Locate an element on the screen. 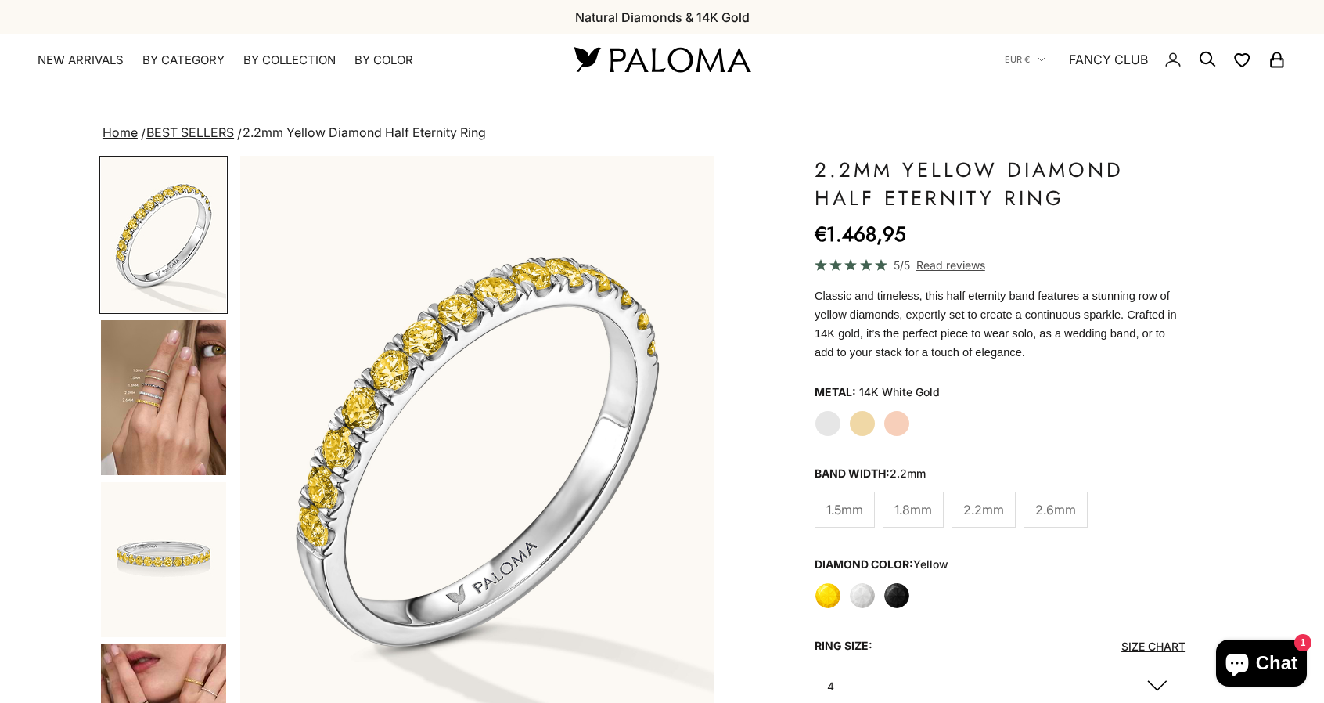 This screenshot has width=1324, height=703. legend: Metal: is located at coordinates (835, 392).